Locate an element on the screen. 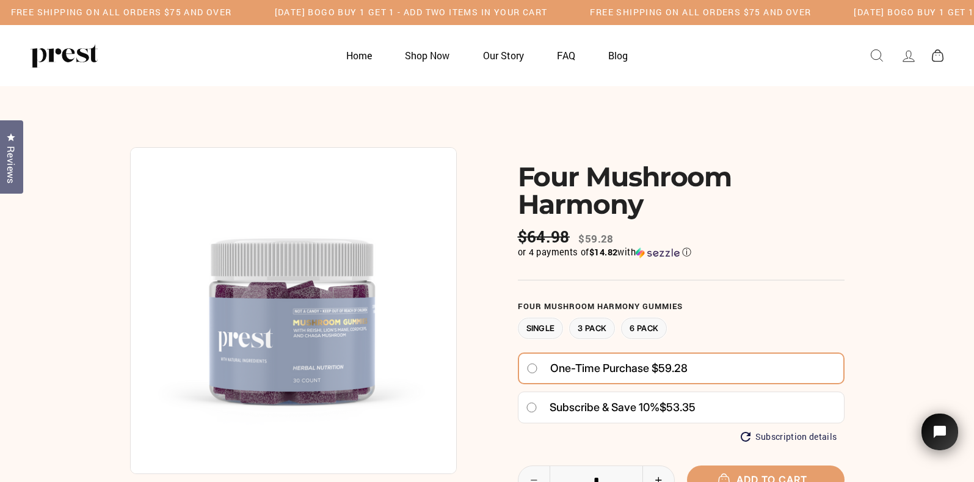 The height and width of the screenshot is (482, 974). label: 3 Pack is located at coordinates (592, 328).